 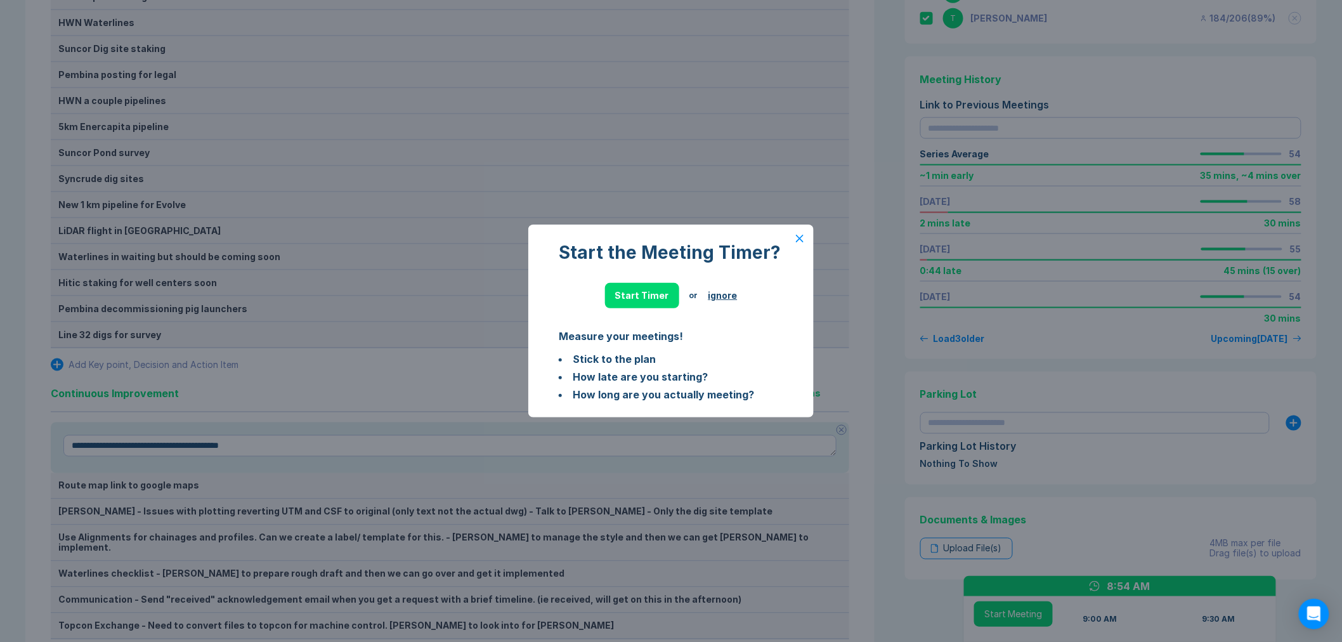 I want to click on li: Stick to the plan, so click(x=671, y=359).